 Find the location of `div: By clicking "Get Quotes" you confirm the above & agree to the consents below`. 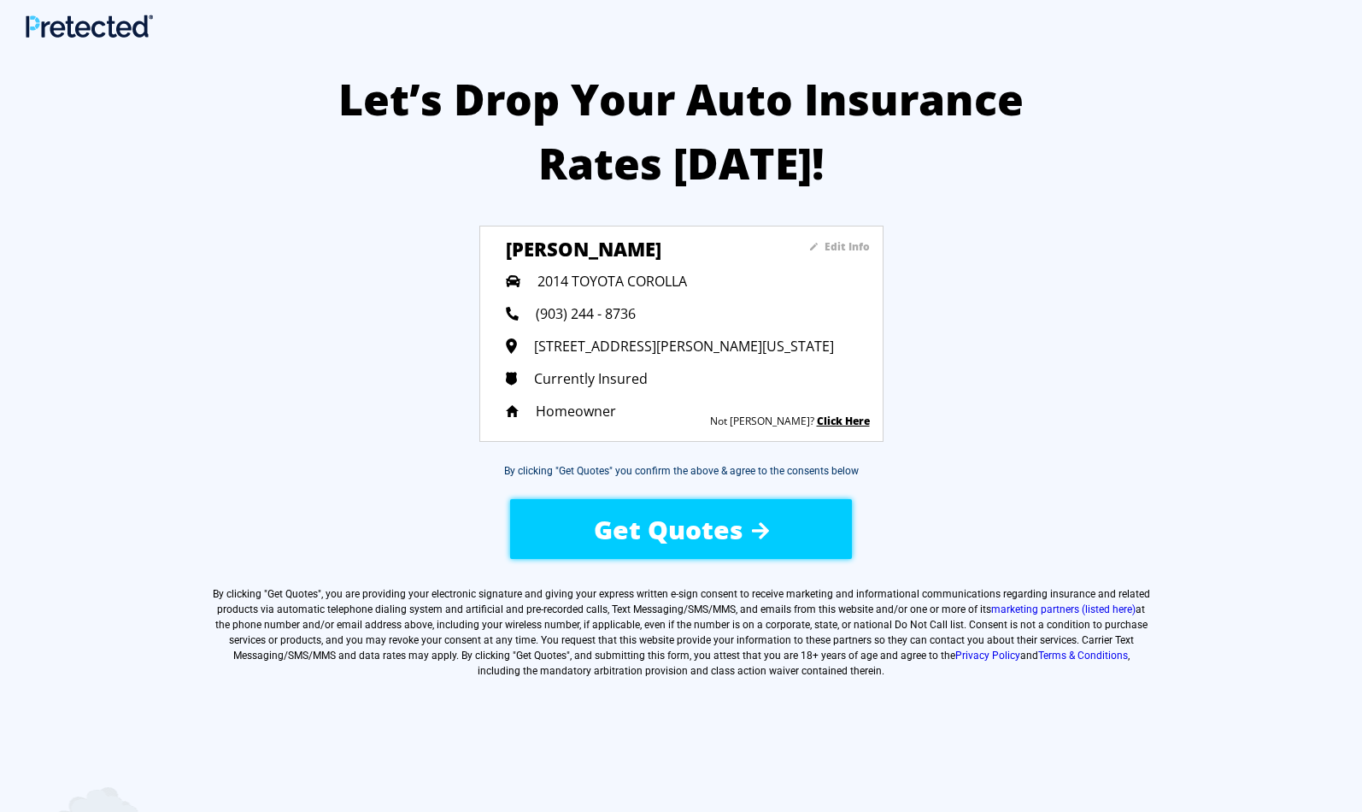

div: By clicking "Get Quotes" you confirm the above & agree to the consents below is located at coordinates (681, 471).